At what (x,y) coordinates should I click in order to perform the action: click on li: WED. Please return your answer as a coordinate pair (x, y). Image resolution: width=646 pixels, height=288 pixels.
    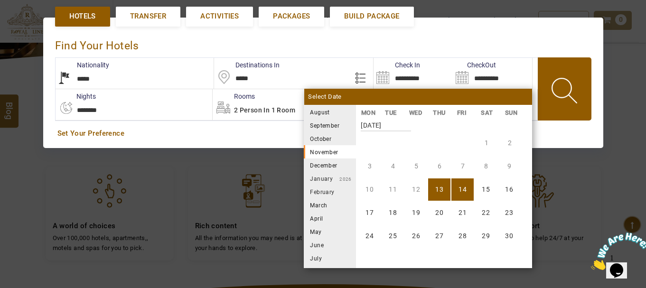
    Looking at the image, I should click on (416, 112).